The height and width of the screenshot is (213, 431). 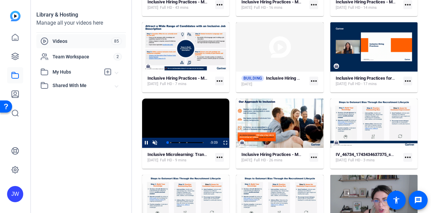 I want to click on span: 9:09, so click(x=214, y=142).